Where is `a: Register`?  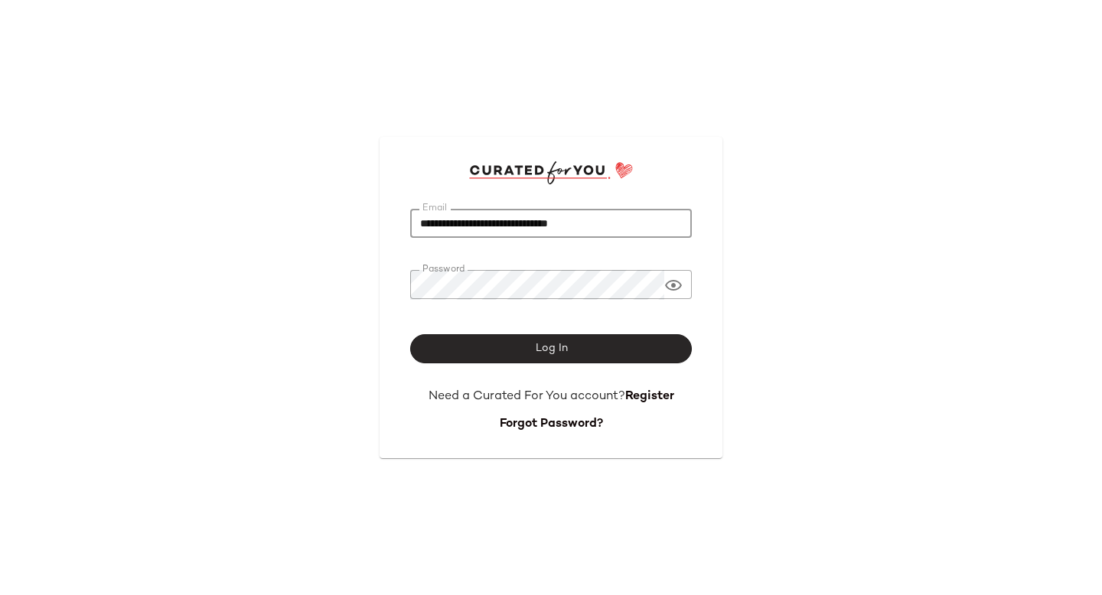
a: Register is located at coordinates (650, 396).